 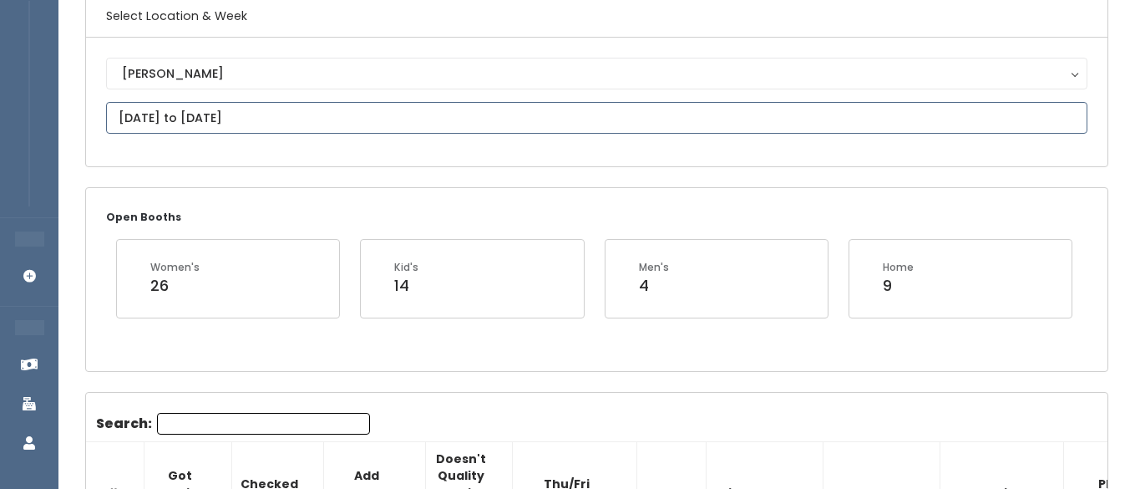 What do you see at coordinates (406, 267) in the screenshot?
I see `div: Kid's` at bounding box center [406, 267].